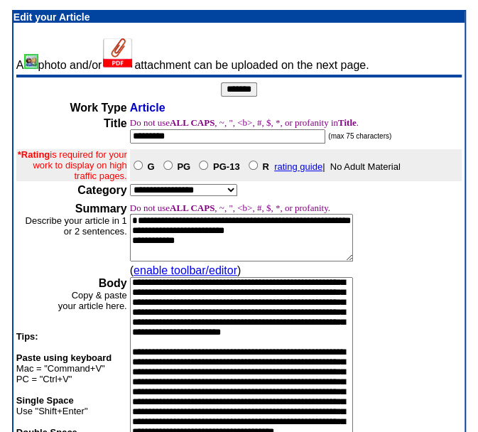 The height and width of the screenshot is (432, 478). Describe the element at coordinates (239, 55) in the screenshot. I see `td: A photo and/or attachment can be uploaded on the next page.` at that location.